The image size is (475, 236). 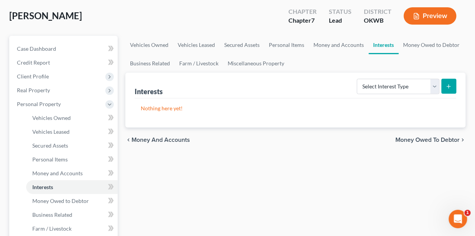 What do you see at coordinates (50, 159) in the screenshot?
I see `span: Personal Items` at bounding box center [50, 159].